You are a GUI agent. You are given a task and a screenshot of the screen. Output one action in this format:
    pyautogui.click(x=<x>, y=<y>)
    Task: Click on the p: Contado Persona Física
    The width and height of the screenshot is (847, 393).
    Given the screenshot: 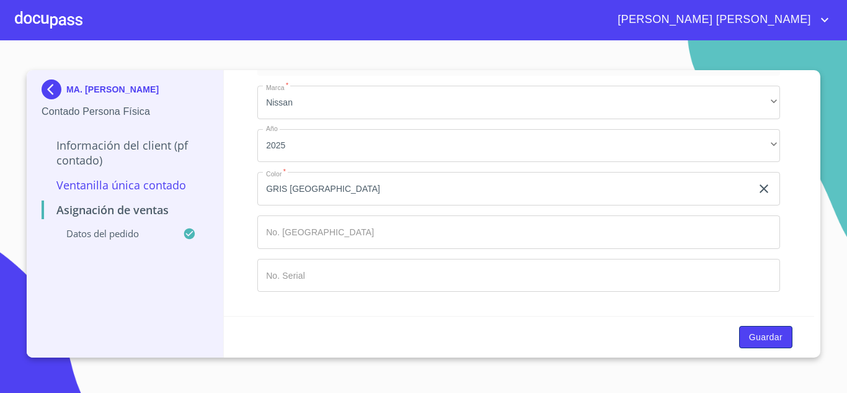 What is the action you would take?
    pyautogui.click(x=125, y=112)
    